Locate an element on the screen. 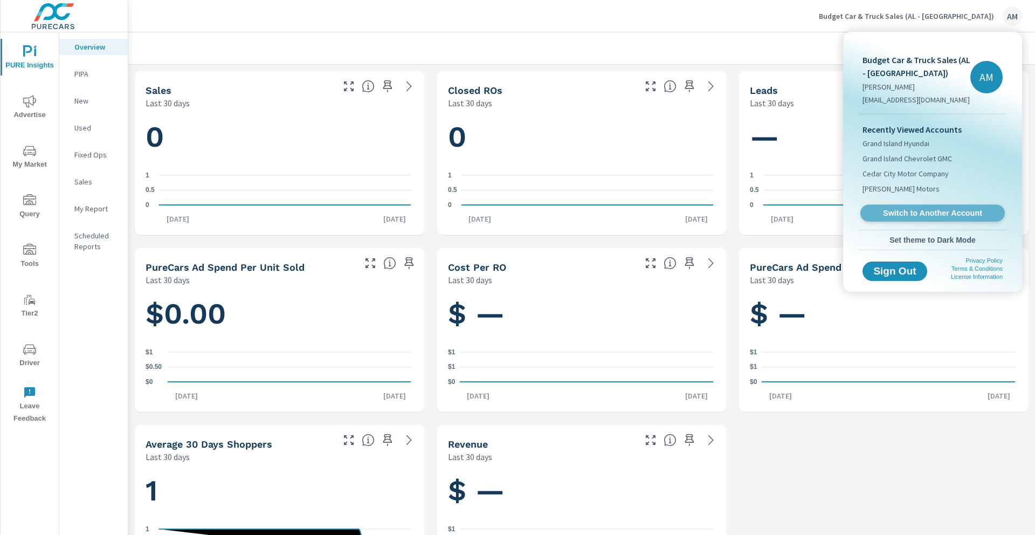 This screenshot has width=1035, height=535. a: Switch to Another Account is located at coordinates (933, 213).